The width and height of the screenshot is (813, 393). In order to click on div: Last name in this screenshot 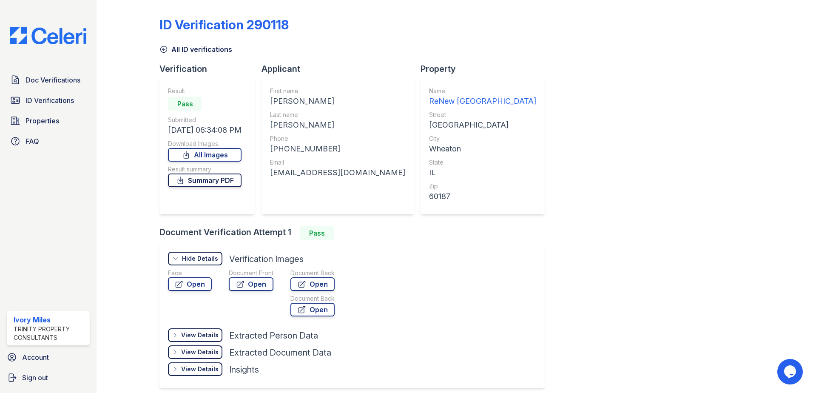, I will do `click(338, 115)`.